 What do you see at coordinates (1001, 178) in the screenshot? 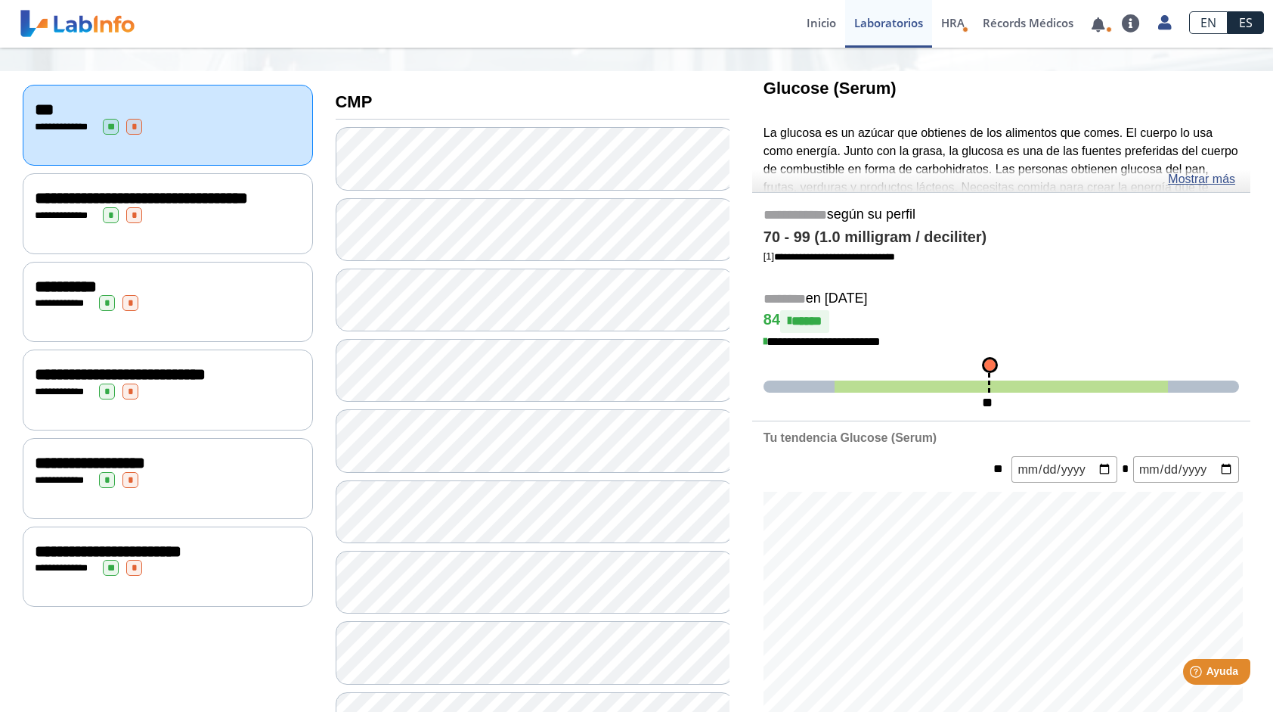
I see `p: La glucosa es un azúcar que obtienes de los alimentos que comes. El cuerpo lo usa como energía. J...` at bounding box center [1001, 178].